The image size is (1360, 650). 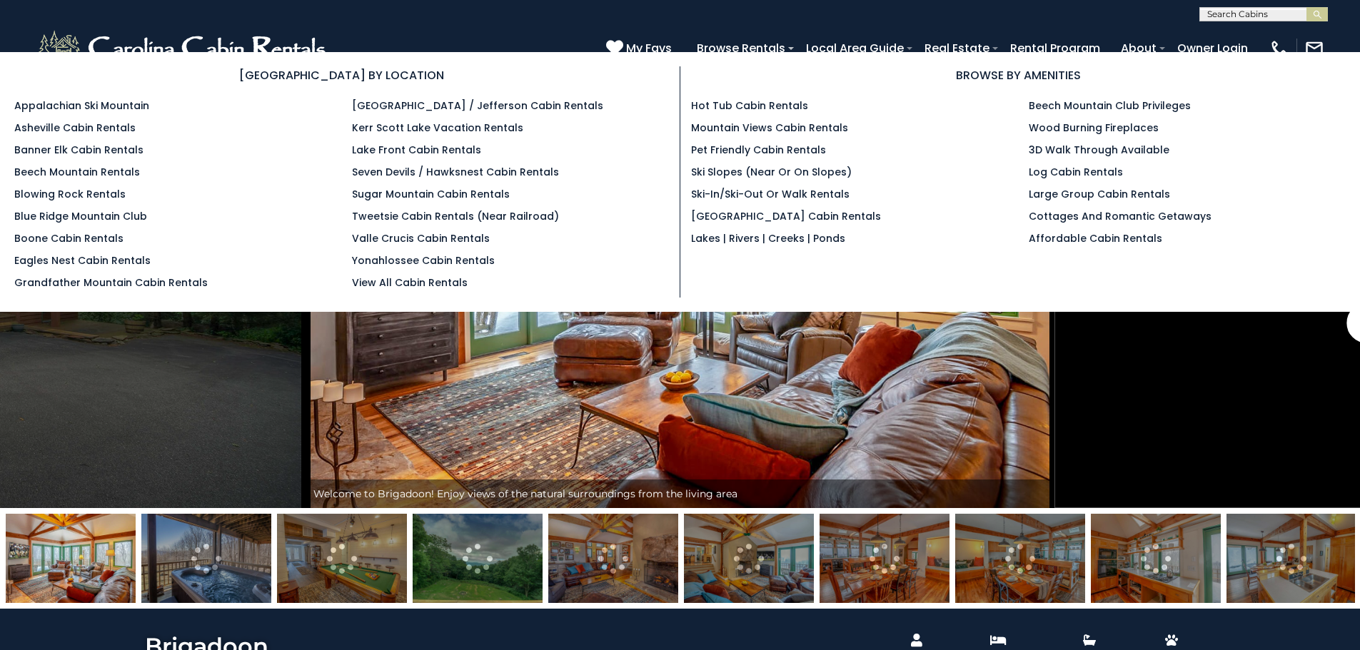 What do you see at coordinates (1055, 48) in the screenshot?
I see `a: Rental Program` at bounding box center [1055, 48].